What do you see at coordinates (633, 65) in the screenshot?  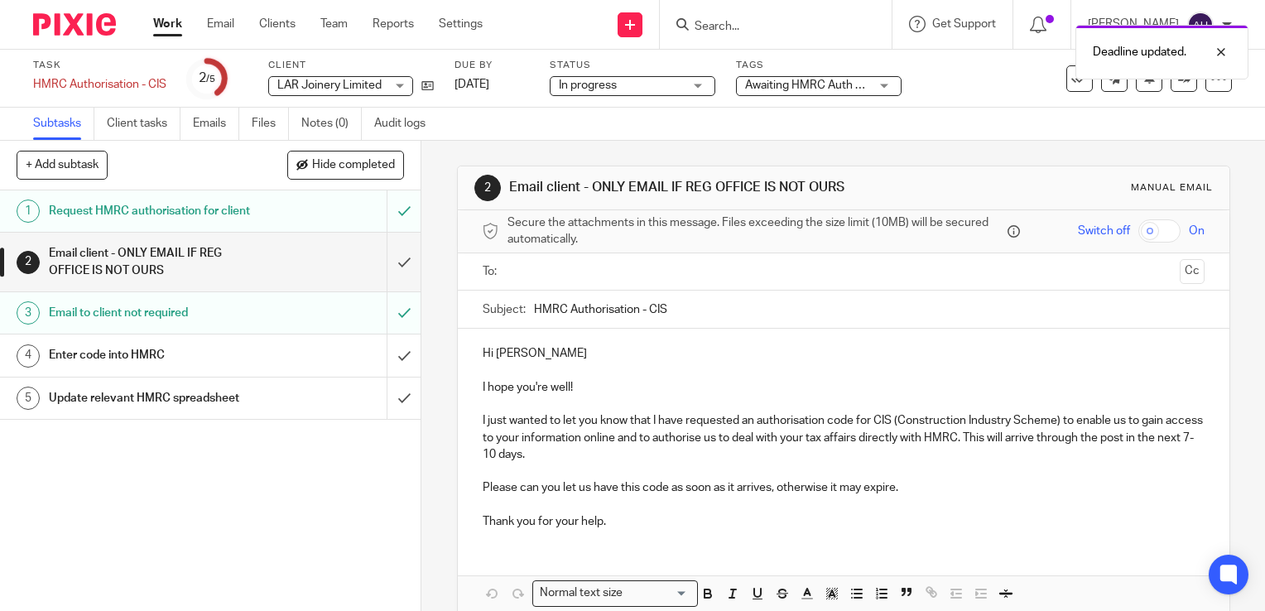 I see `label: Status` at bounding box center [633, 65].